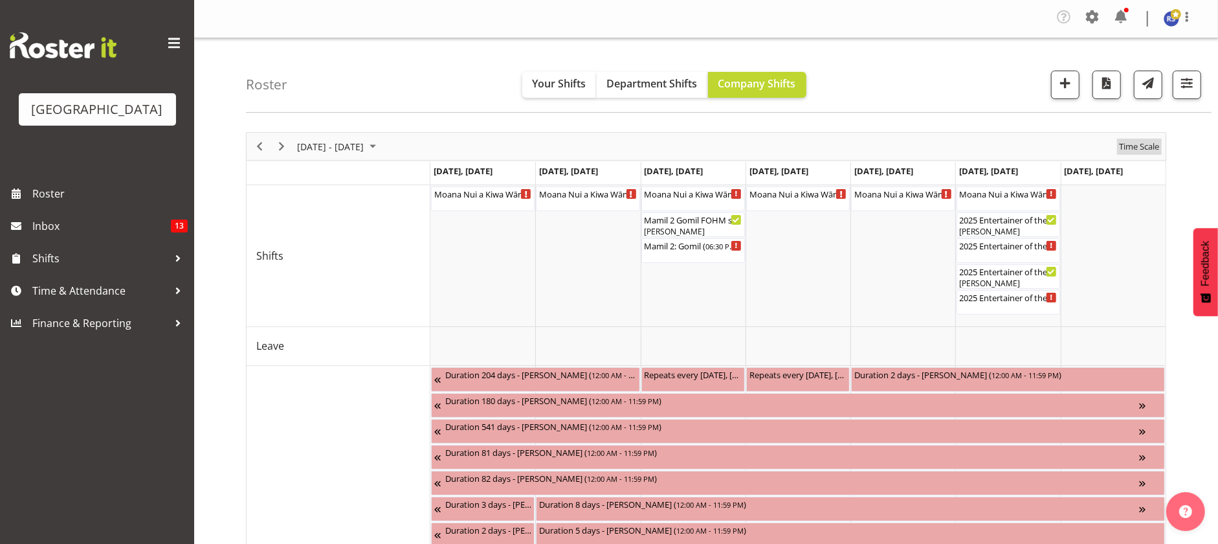 This screenshot has width=1218, height=544. I want to click on div: Unavailability"s event - Duration 82 days - David Fourie Begin From Wednesday, August 20, 2025 at..., so click(798, 483).